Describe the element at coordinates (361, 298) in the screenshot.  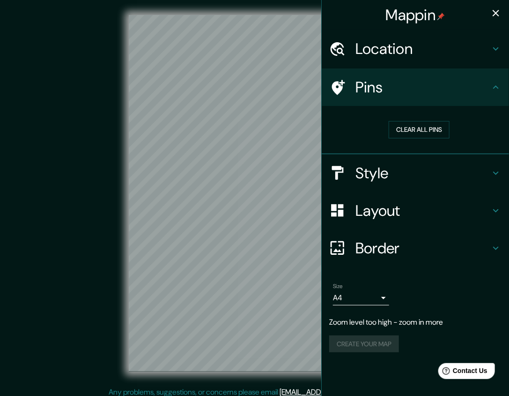
I see `div: A4` at that location.